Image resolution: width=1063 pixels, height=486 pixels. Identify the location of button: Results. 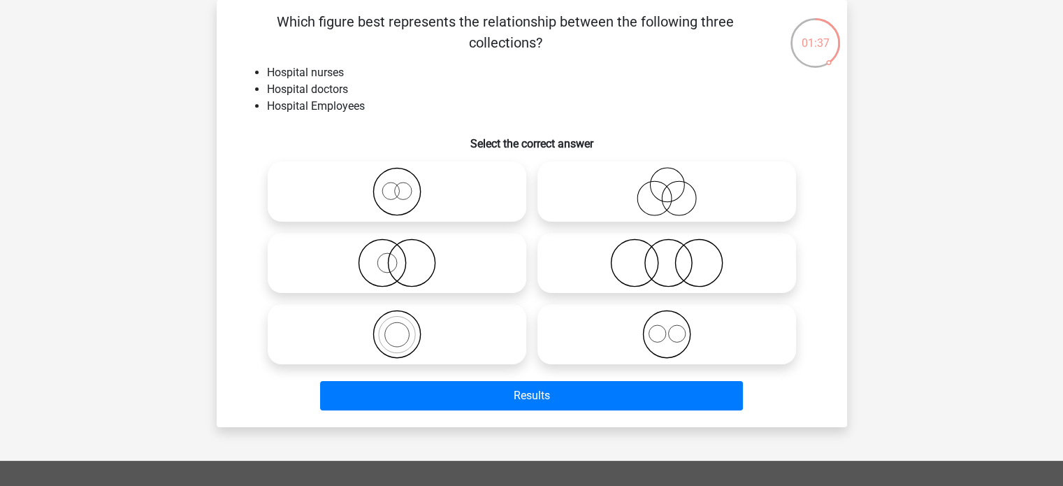
(531, 396).